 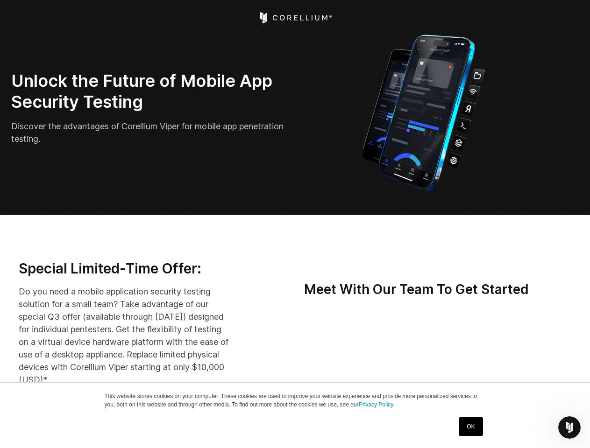 What do you see at coordinates (423, 111) in the screenshot?
I see `img: Corellium_VIPER_Hero_1_1x` at bounding box center [423, 111].